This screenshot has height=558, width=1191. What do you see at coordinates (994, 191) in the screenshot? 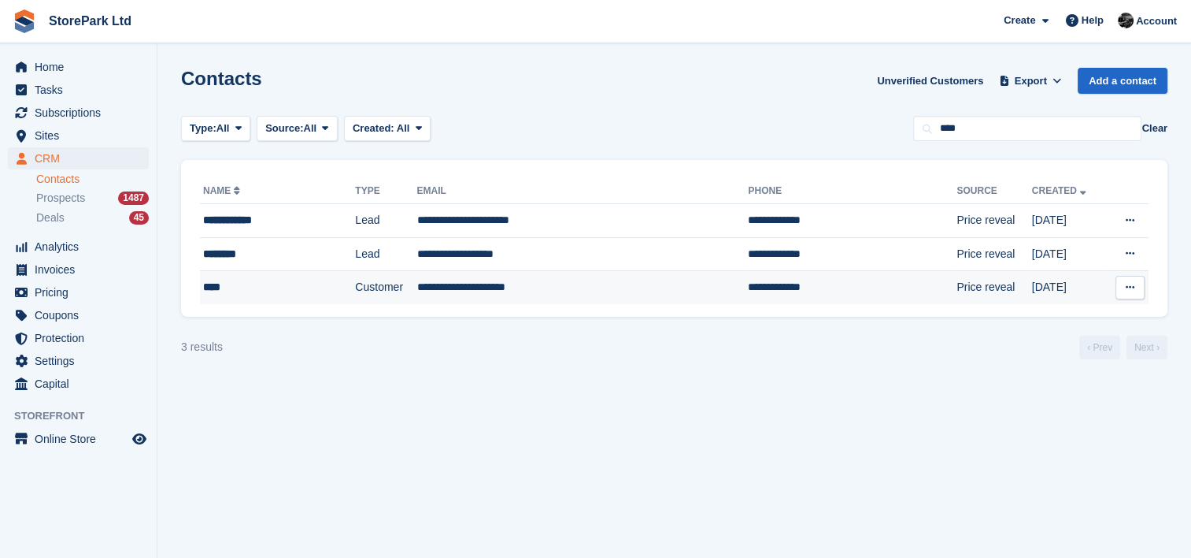
I see `th: Source` at bounding box center [994, 191].